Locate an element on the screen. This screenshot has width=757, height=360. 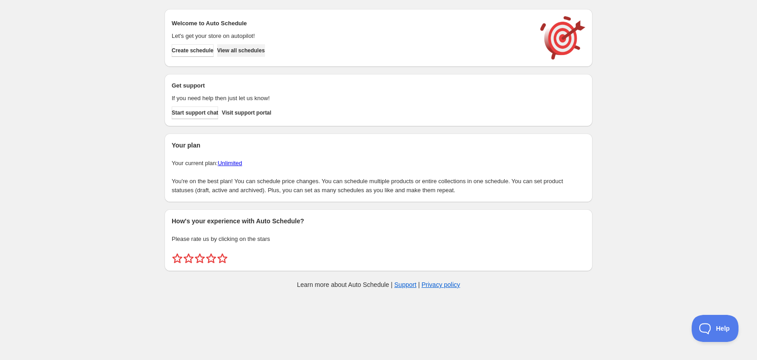
h2: How's your experience with Auto Schedule? is located at coordinates (379, 221).